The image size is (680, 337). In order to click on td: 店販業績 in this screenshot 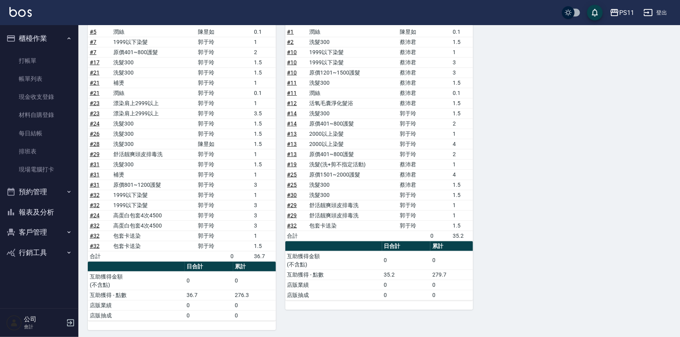, I will do `click(334, 285)`.